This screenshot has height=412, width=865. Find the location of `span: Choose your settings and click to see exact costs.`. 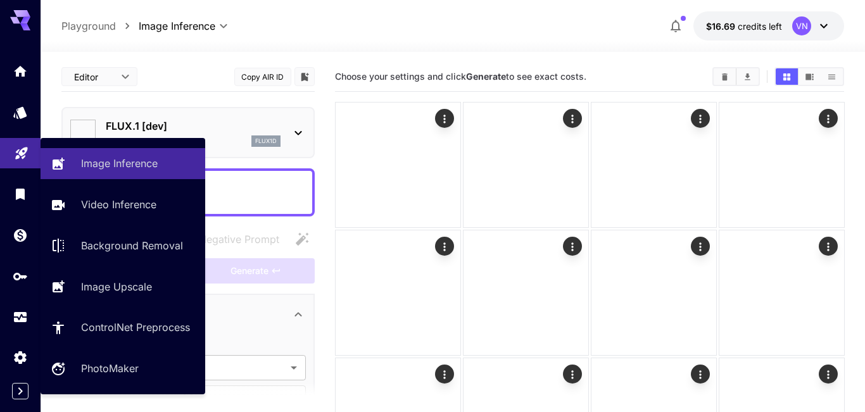

span: Choose your settings and click to see exact costs. is located at coordinates (460, 76).